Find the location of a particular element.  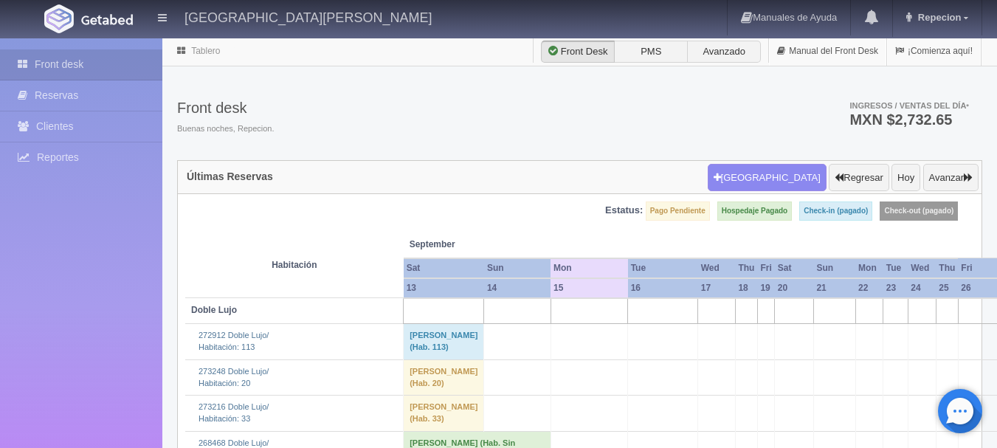

label: PMS is located at coordinates (651, 52).